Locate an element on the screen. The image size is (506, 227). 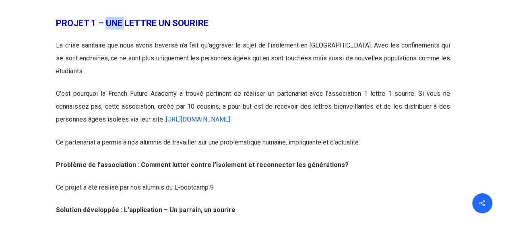
span: Ce partenariat a permis à nos alumnis de travailler sur une problématique humaine, impliquante et... is located at coordinates (208, 142).